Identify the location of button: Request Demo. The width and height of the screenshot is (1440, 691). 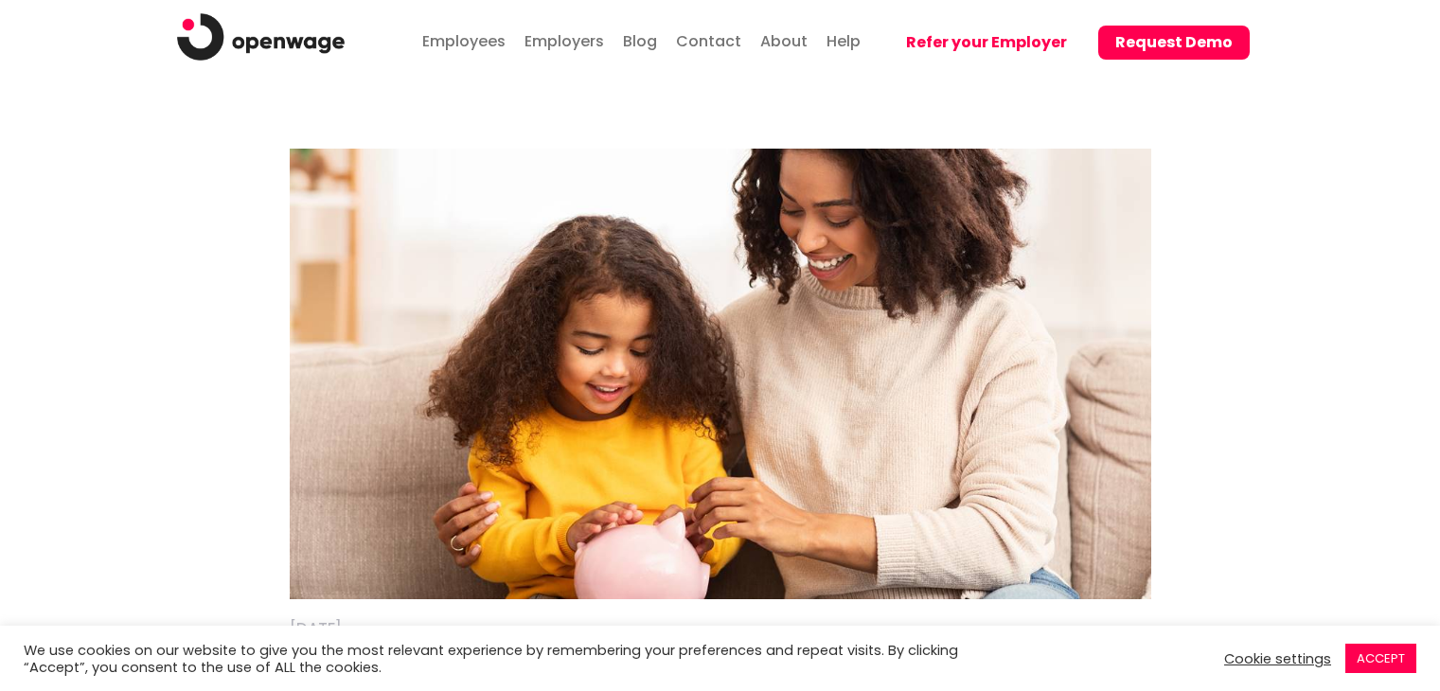
(1174, 43).